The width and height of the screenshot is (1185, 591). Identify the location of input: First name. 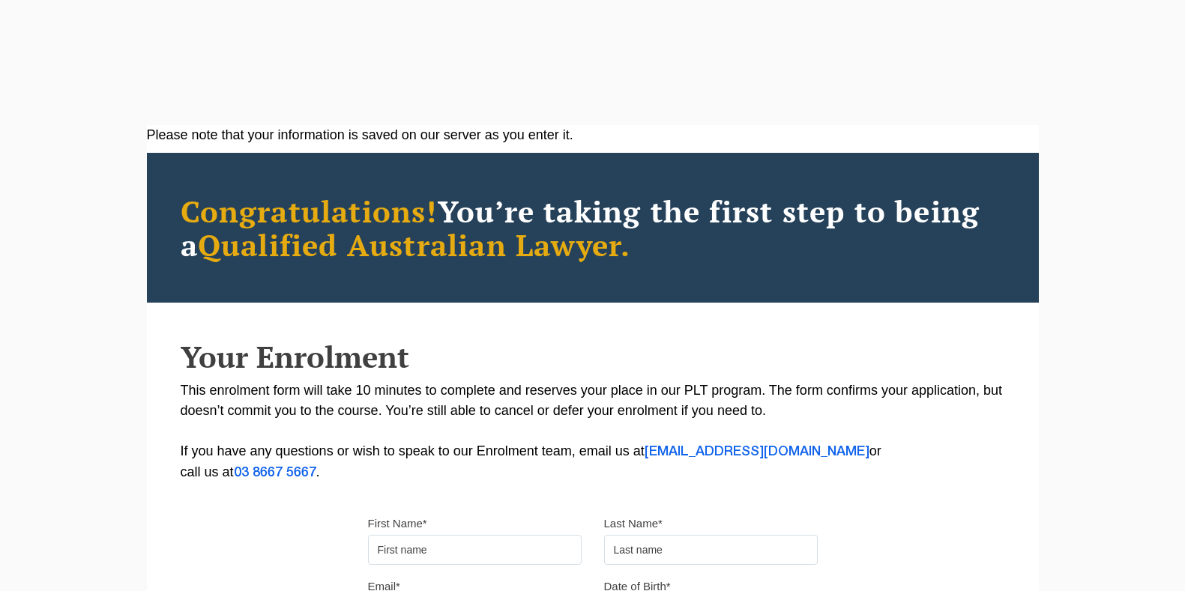
(474, 550).